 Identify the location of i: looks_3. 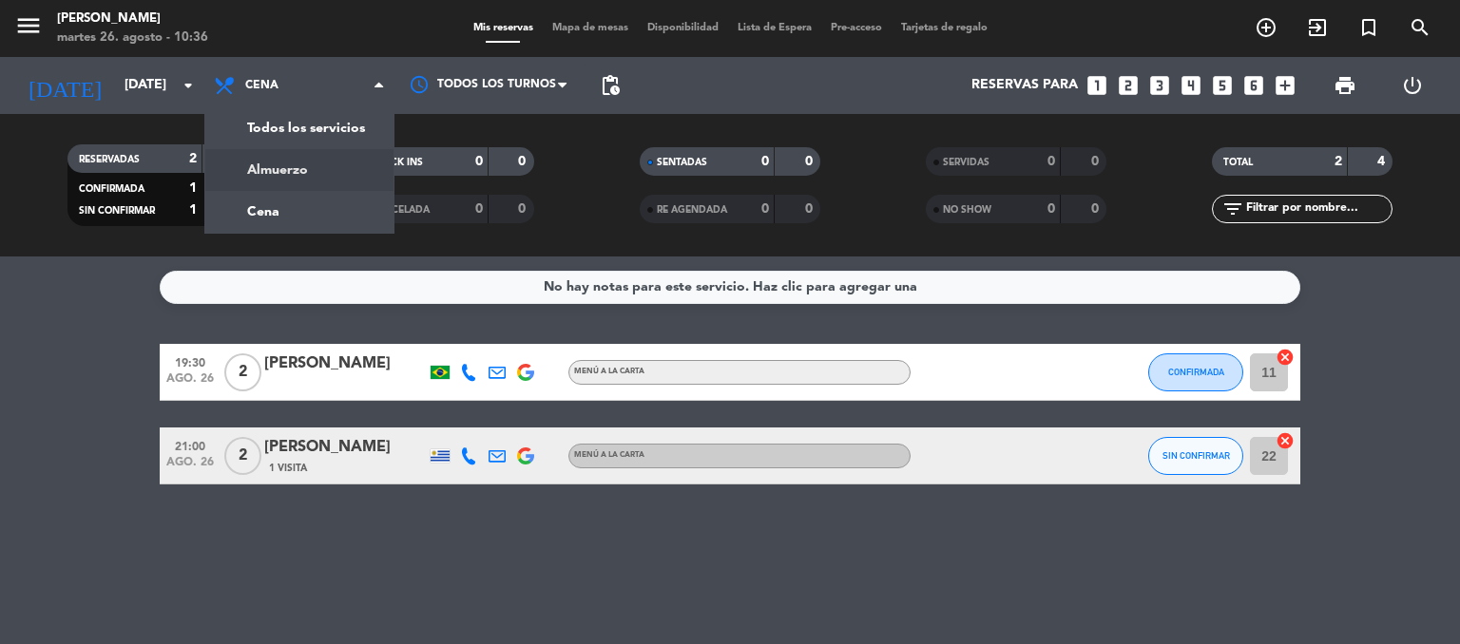
(1160, 86).